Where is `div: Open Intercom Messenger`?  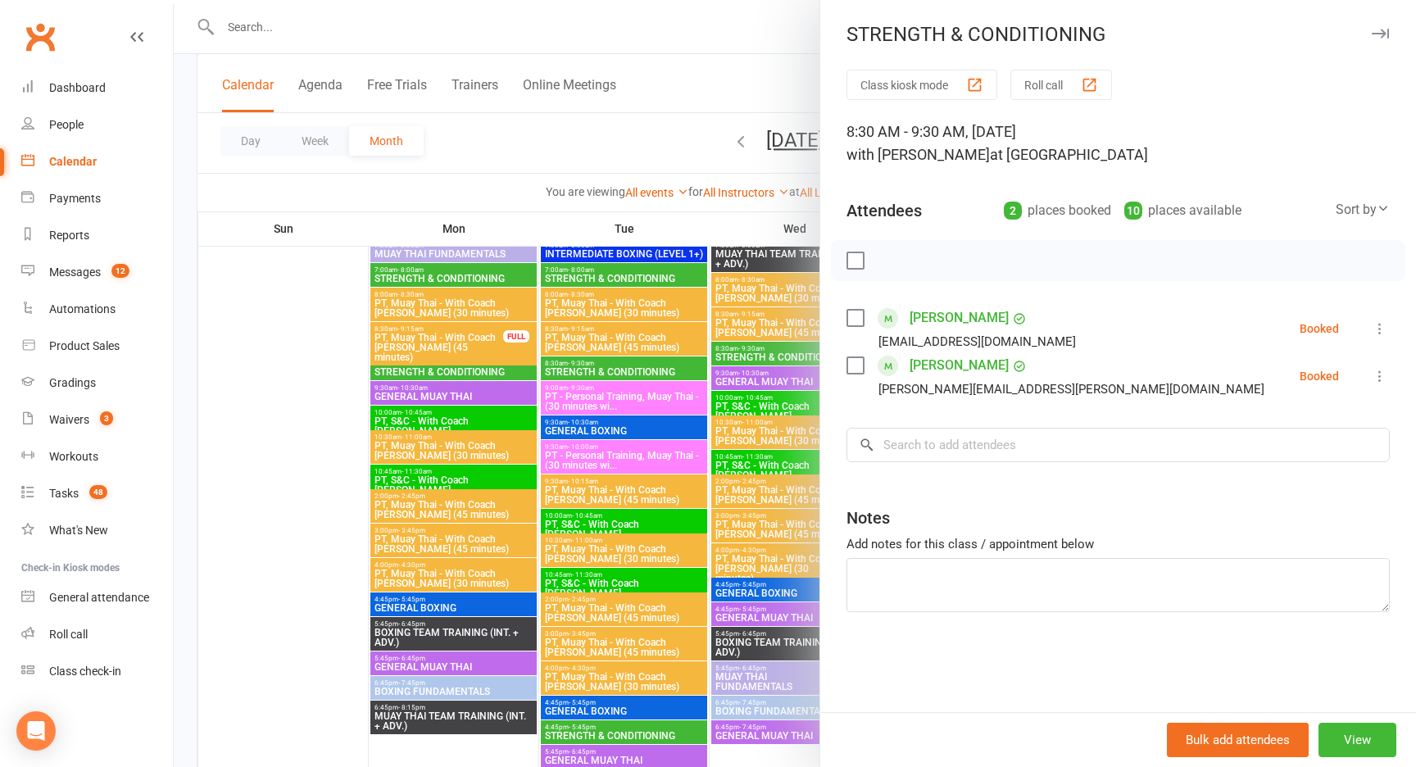
div: Open Intercom Messenger is located at coordinates (36, 731).